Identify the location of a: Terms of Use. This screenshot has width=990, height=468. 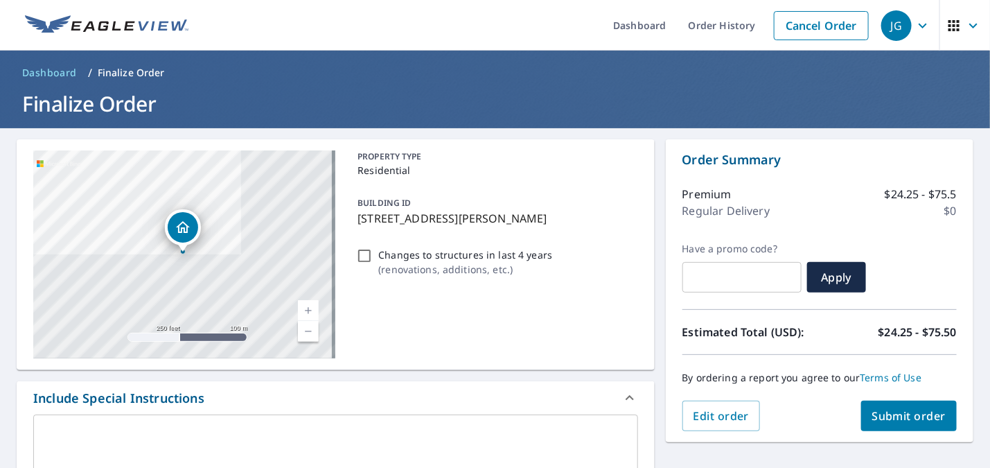
(891, 377).